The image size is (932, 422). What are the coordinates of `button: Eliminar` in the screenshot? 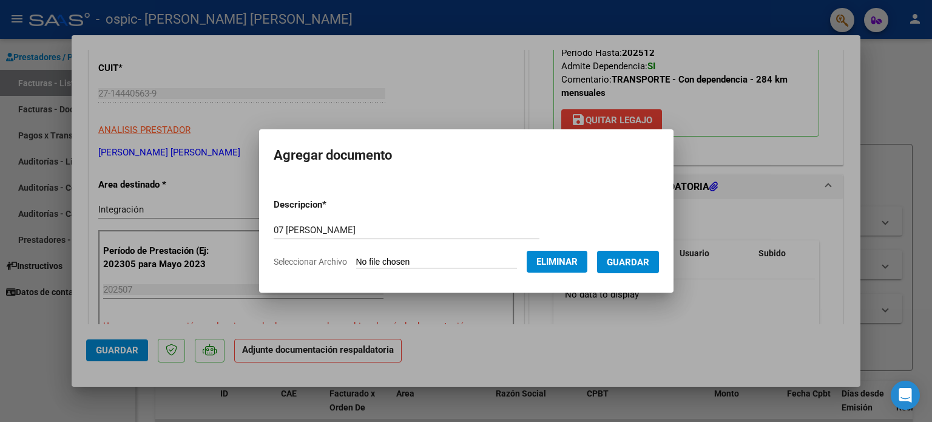 It's located at (557, 261).